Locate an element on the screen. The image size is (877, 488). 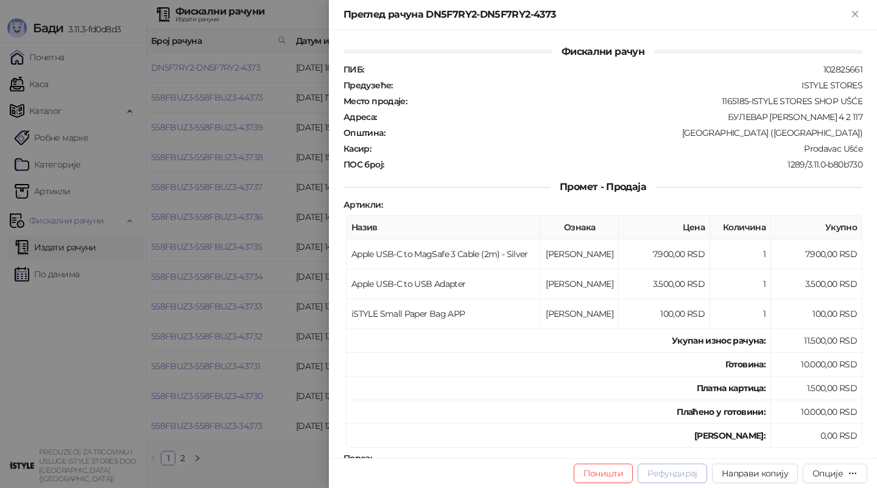
span: Направи копију is located at coordinates (754, 473).